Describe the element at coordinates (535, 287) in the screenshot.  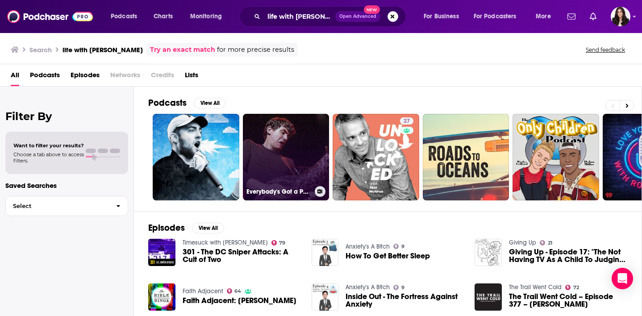
I see `a: The Trail Went Cold` at that location.